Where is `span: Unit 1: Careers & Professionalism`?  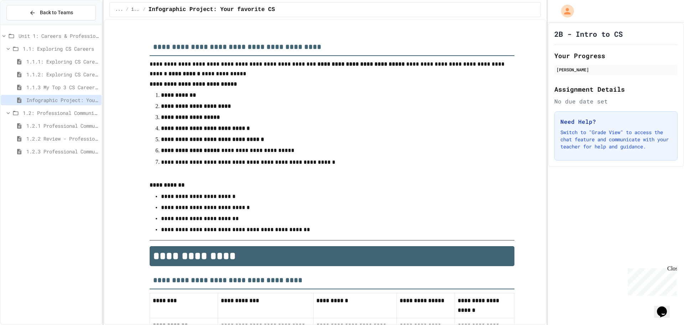
span: Unit 1: Careers & Professionalism is located at coordinates (58, 36).